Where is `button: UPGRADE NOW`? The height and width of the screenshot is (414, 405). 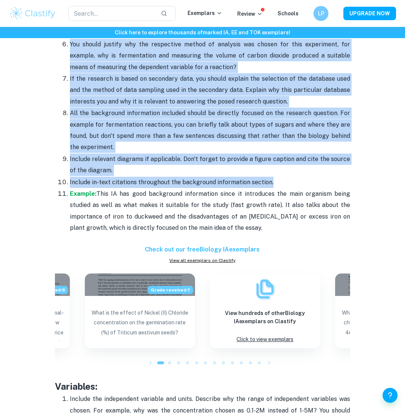
button: UPGRADE NOW is located at coordinates (369, 13).